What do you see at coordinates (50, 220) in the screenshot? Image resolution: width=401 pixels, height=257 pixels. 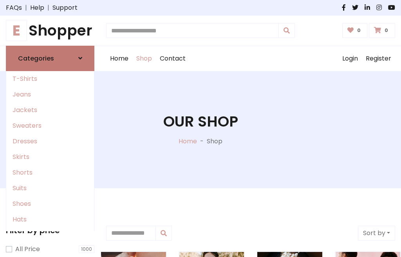 I see `a: Hats` at bounding box center [50, 220].